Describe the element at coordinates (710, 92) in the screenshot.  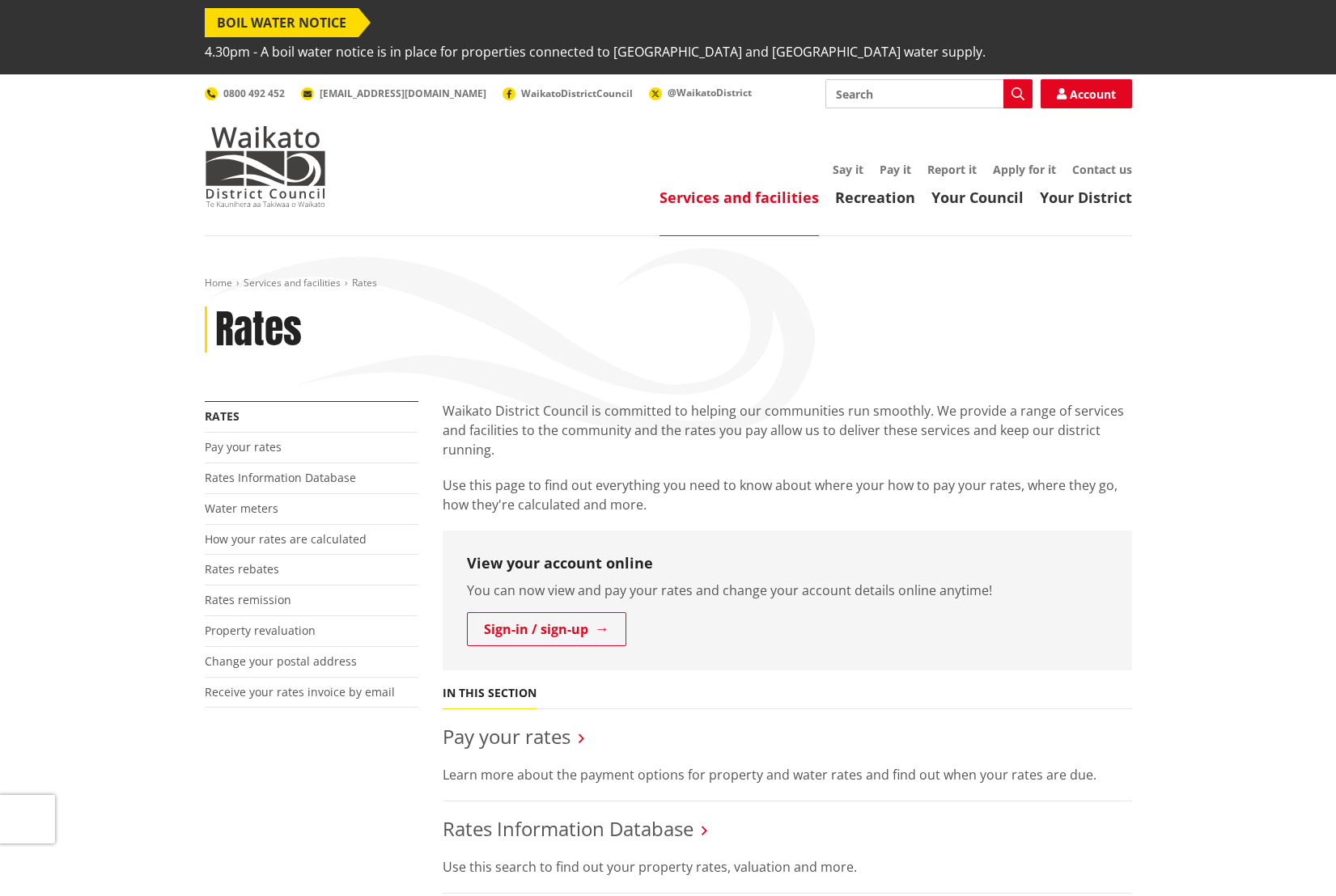
I see `span: @WaikatoDistrict` at that location.